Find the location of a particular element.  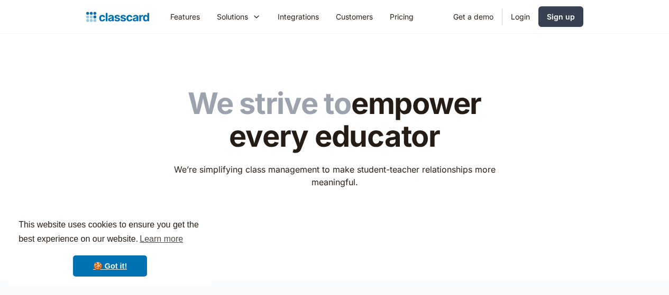

div: cookieconsent is located at coordinates (110, 248).